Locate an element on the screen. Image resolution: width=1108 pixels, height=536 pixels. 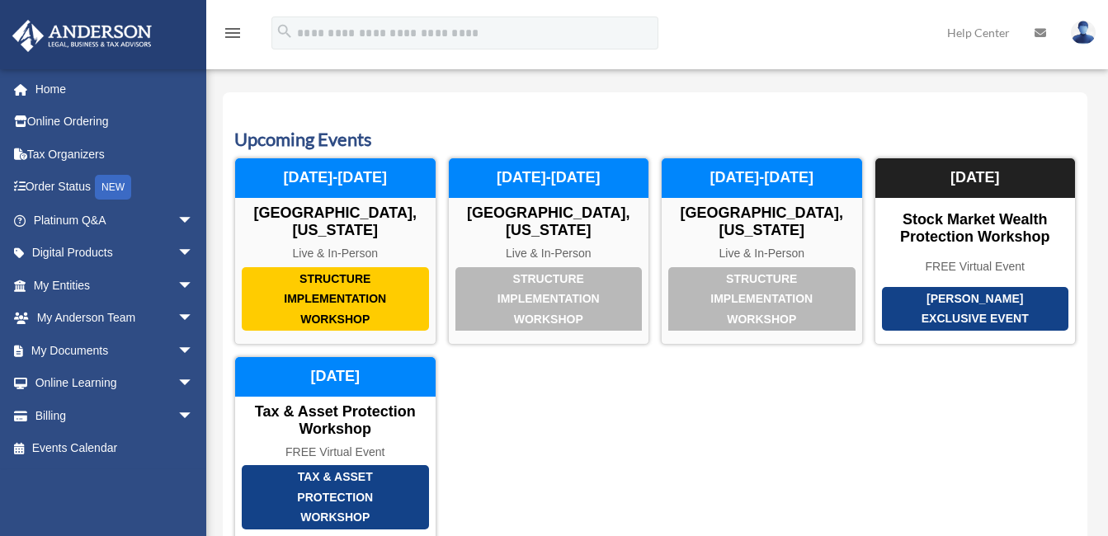
a: Online Ordering is located at coordinates (115, 122).